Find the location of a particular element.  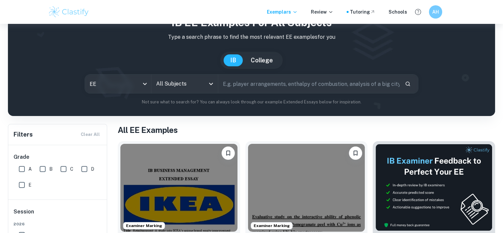

button: AH is located at coordinates (436, 12).